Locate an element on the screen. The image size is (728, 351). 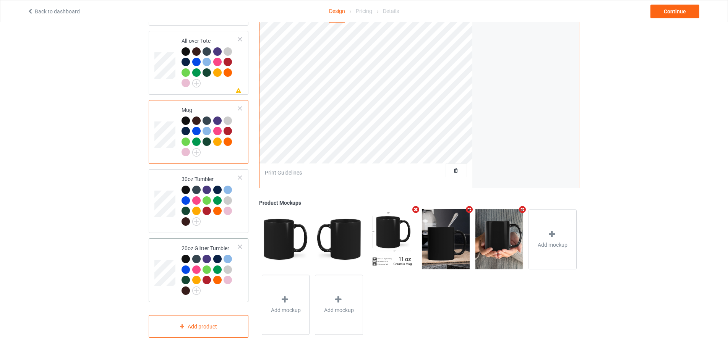
div: Continue is located at coordinates (675, 11).